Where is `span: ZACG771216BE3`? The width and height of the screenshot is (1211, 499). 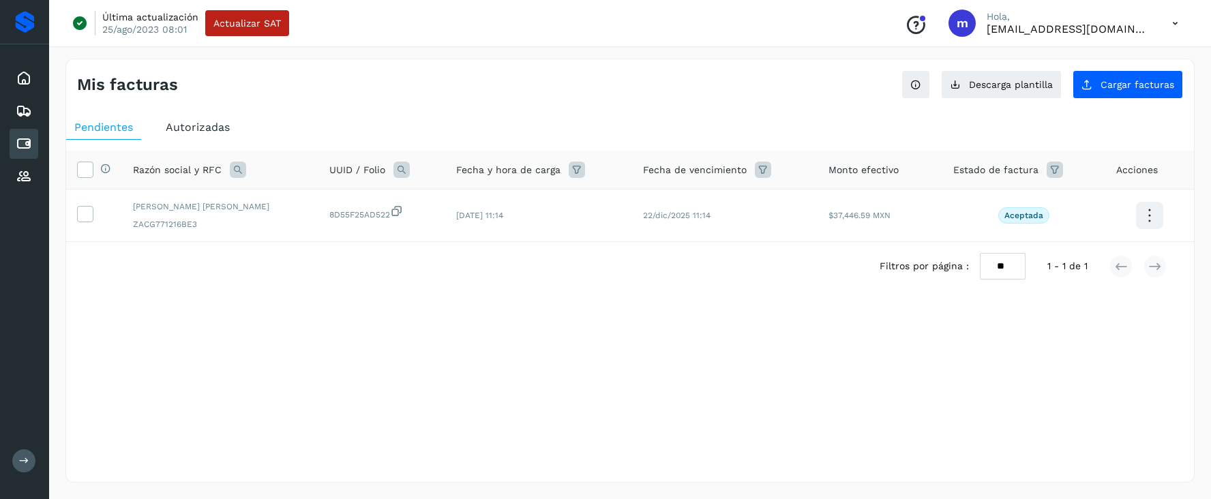 span: ZACG771216BE3 is located at coordinates (220, 224).